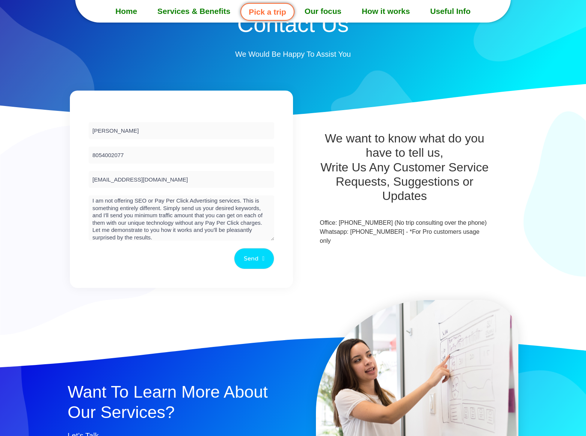 The image size is (586, 436). Describe the element at coordinates (175, 402) in the screenshot. I see `h4: Want To Learn More About Our Services?` at that location.